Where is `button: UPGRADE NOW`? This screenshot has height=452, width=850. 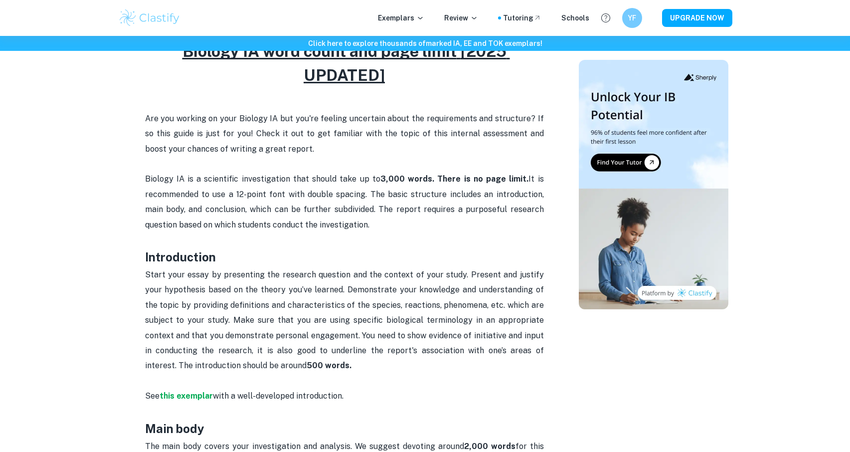 button: UPGRADE NOW is located at coordinates (697, 18).